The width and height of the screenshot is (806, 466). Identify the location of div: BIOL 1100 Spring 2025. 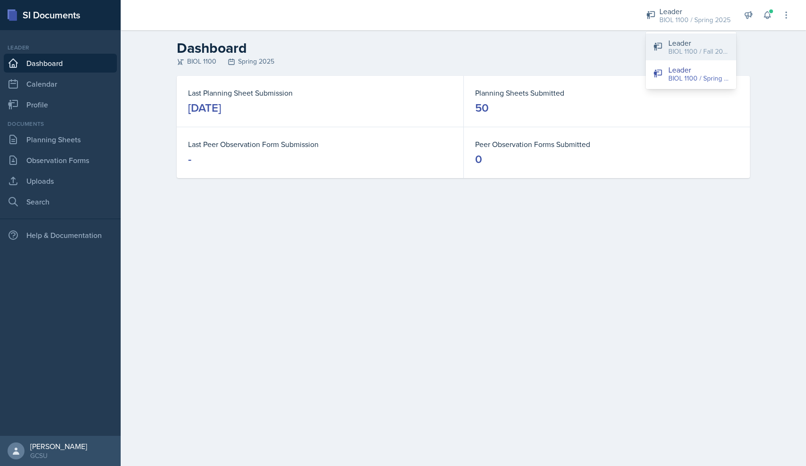
(463, 61).